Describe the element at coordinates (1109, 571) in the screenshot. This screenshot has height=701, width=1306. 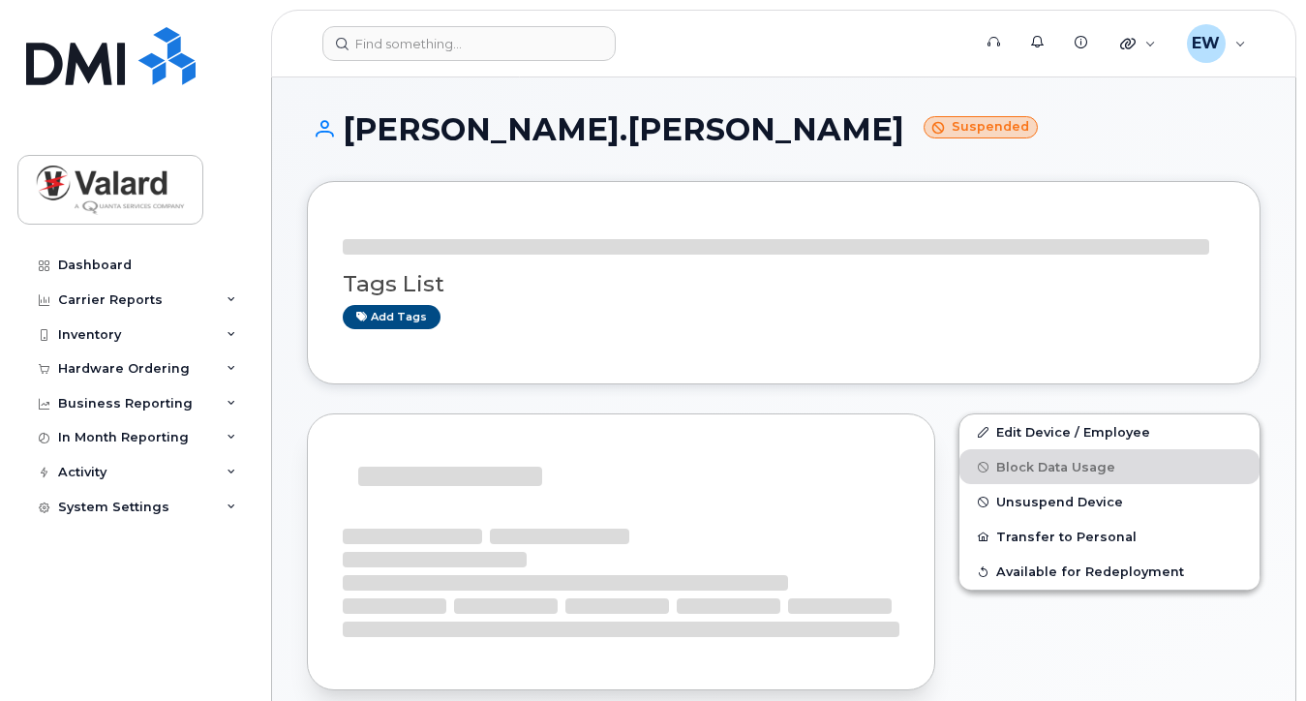
I see `button: Available for Redeployment` at that location.